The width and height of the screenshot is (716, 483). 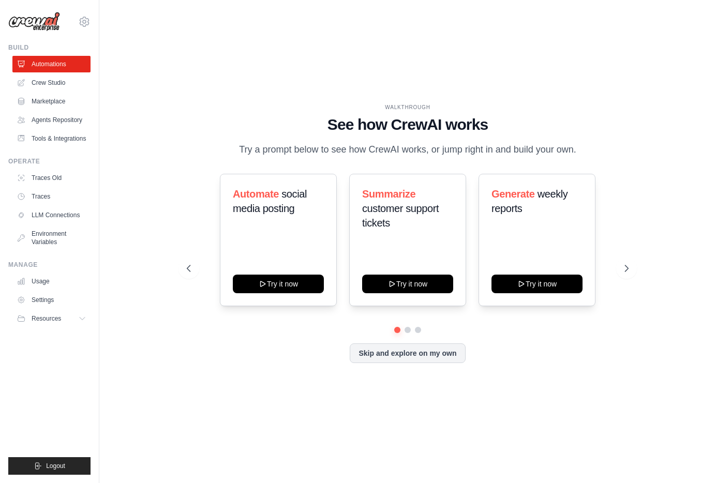 What do you see at coordinates (34, 22) in the screenshot?
I see `img: Logo` at bounding box center [34, 22].